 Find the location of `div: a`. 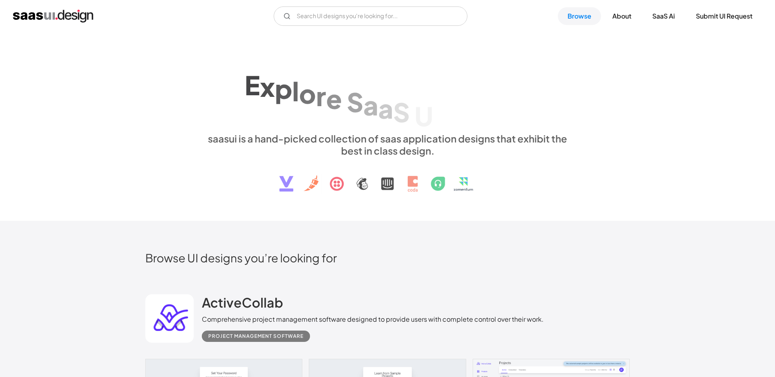

div: a is located at coordinates (371, 105).